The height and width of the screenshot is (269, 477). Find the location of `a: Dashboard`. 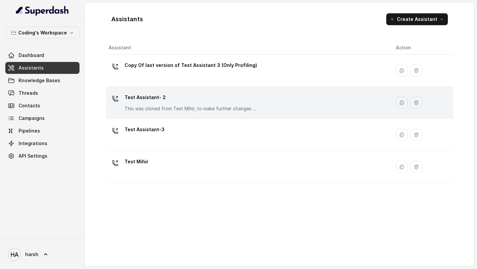

a: Dashboard is located at coordinates (42, 55).